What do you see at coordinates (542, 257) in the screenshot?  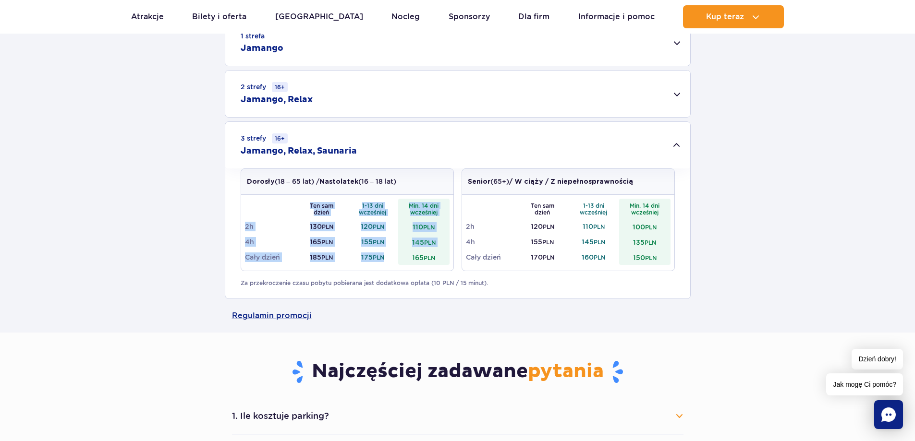 I see `td: 170` at bounding box center [542, 257].